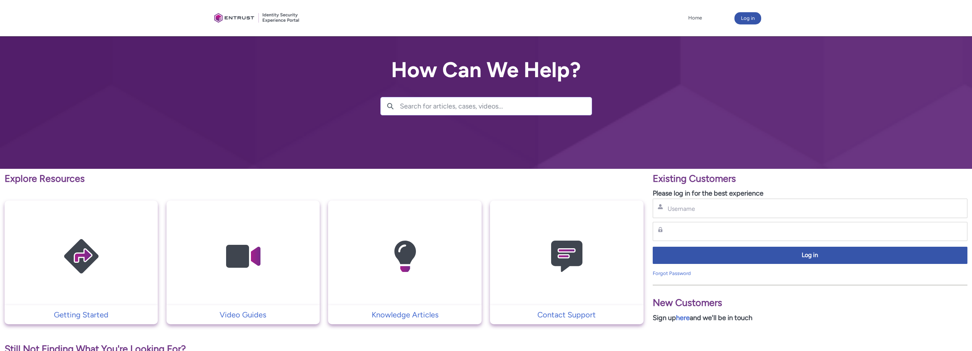 This screenshot has height=351, width=972. I want to click on p: Contact Support, so click(566, 315).